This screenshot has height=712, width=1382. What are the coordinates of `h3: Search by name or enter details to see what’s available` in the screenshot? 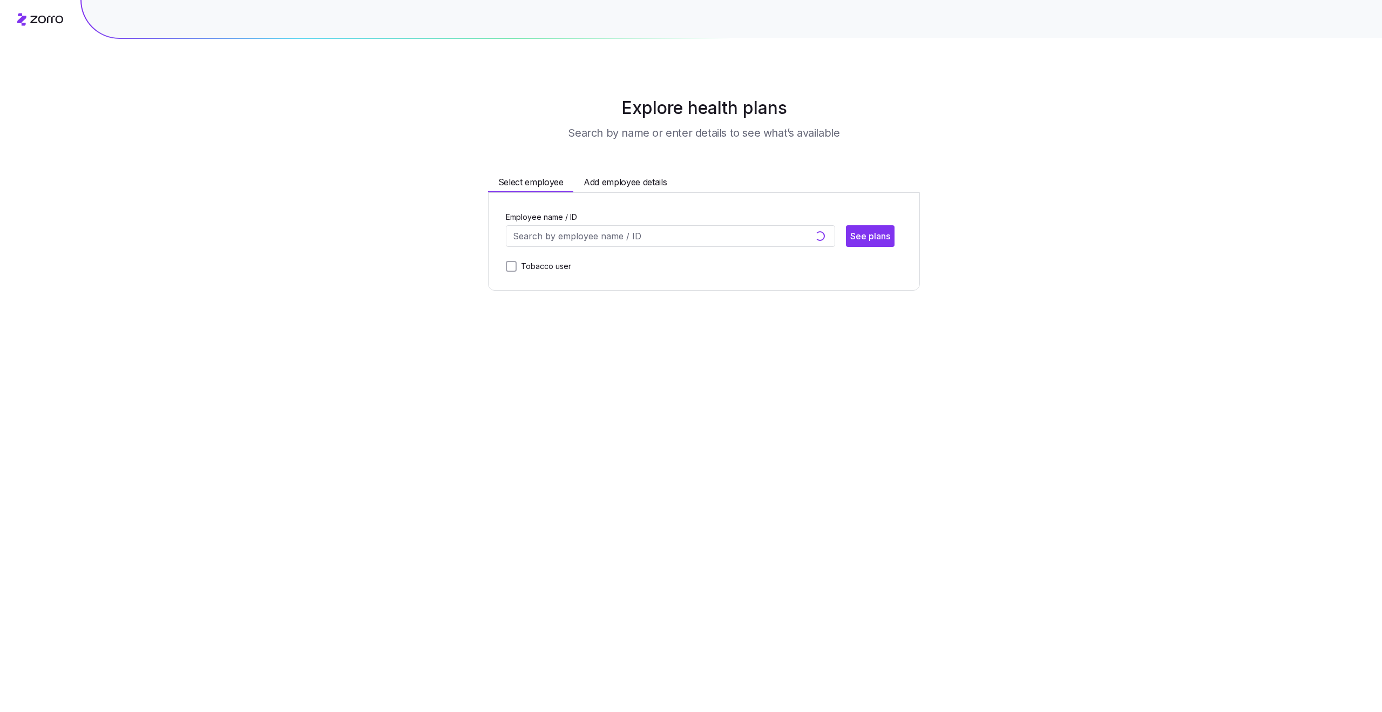 It's located at (703, 133).